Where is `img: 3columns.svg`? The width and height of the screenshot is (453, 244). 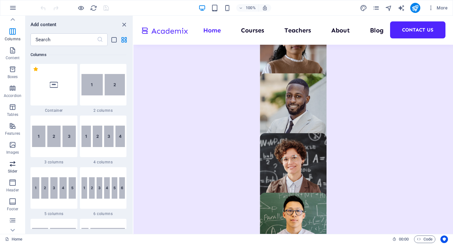 img: 3columns.svg is located at coordinates (54, 136).